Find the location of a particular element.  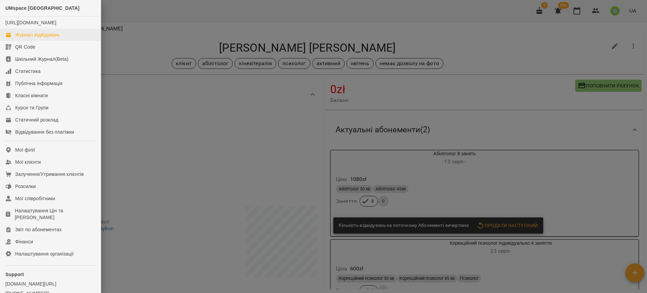

div: Мої клієнти is located at coordinates (28, 162).